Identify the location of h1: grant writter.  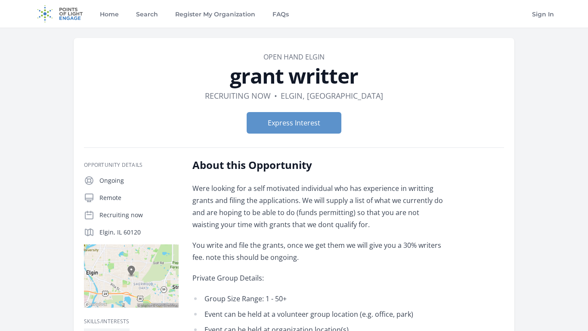
(294, 76).